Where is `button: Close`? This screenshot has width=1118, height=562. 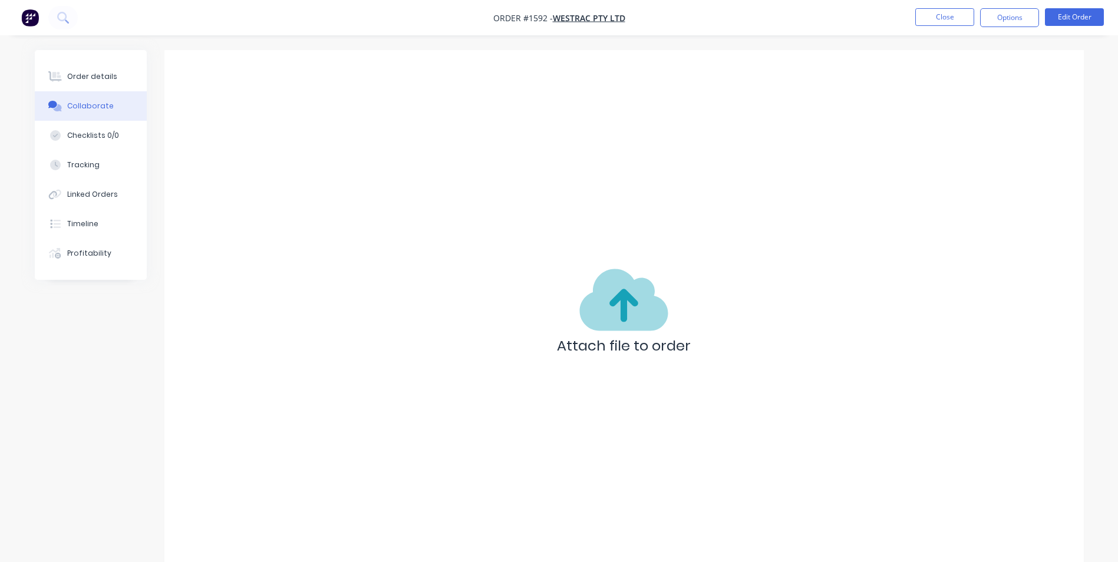
button: Close is located at coordinates (944, 17).